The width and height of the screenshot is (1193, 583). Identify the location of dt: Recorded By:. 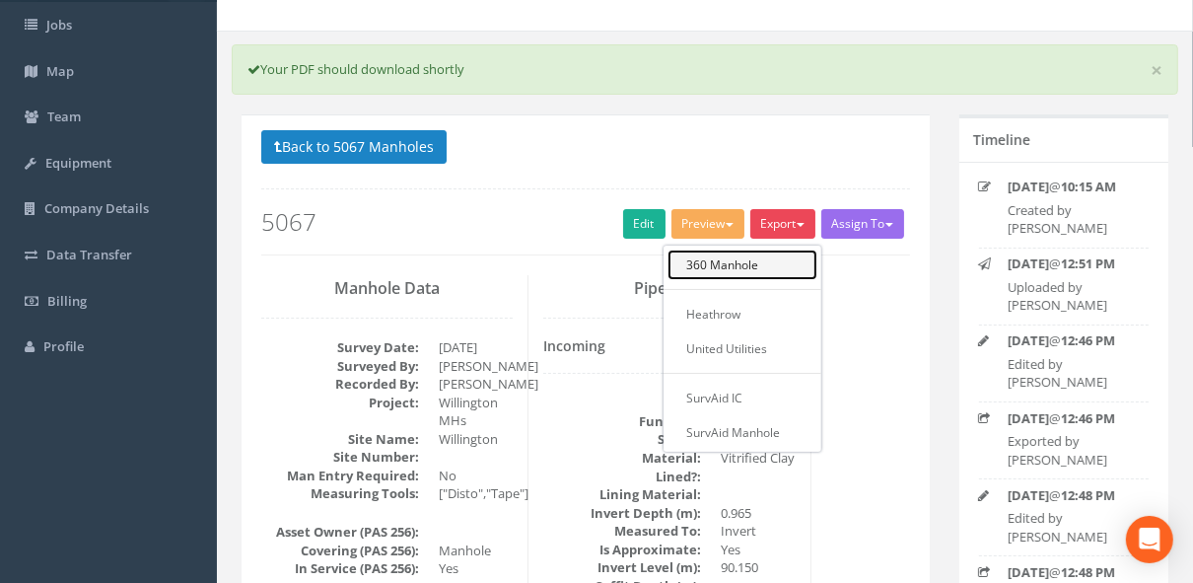
(340, 384).